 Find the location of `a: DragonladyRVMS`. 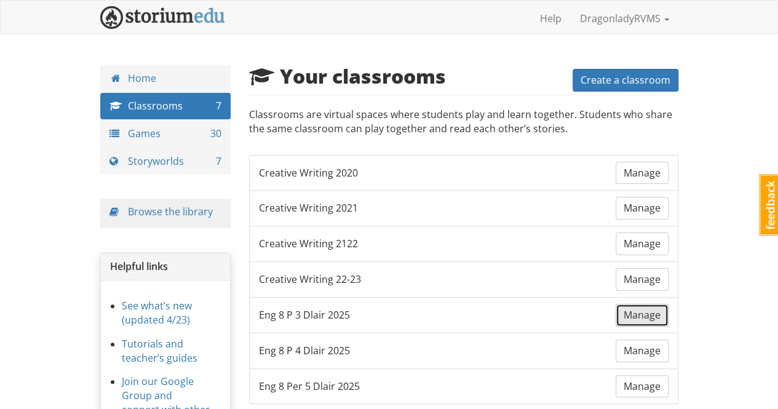

a: DragonladyRVMS is located at coordinates (624, 18).